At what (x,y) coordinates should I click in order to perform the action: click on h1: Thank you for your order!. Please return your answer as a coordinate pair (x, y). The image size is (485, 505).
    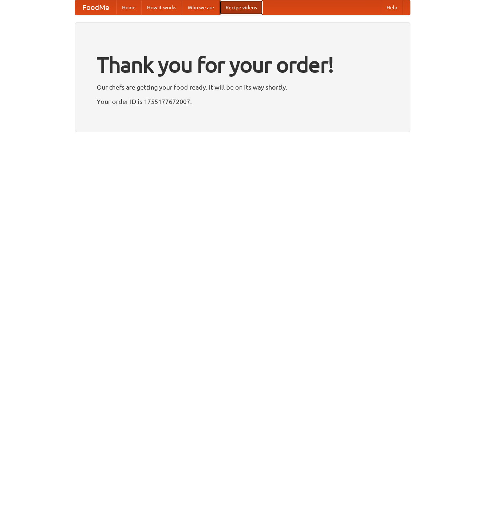
    Looking at the image, I should click on (243, 65).